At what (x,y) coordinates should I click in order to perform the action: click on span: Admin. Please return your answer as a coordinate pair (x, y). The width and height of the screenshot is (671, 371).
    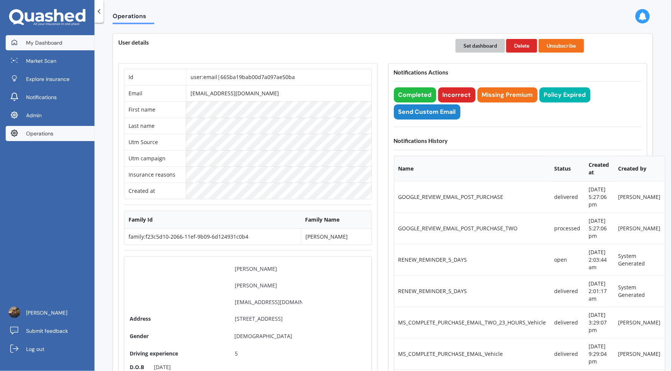
    Looking at the image, I should click on (34, 115).